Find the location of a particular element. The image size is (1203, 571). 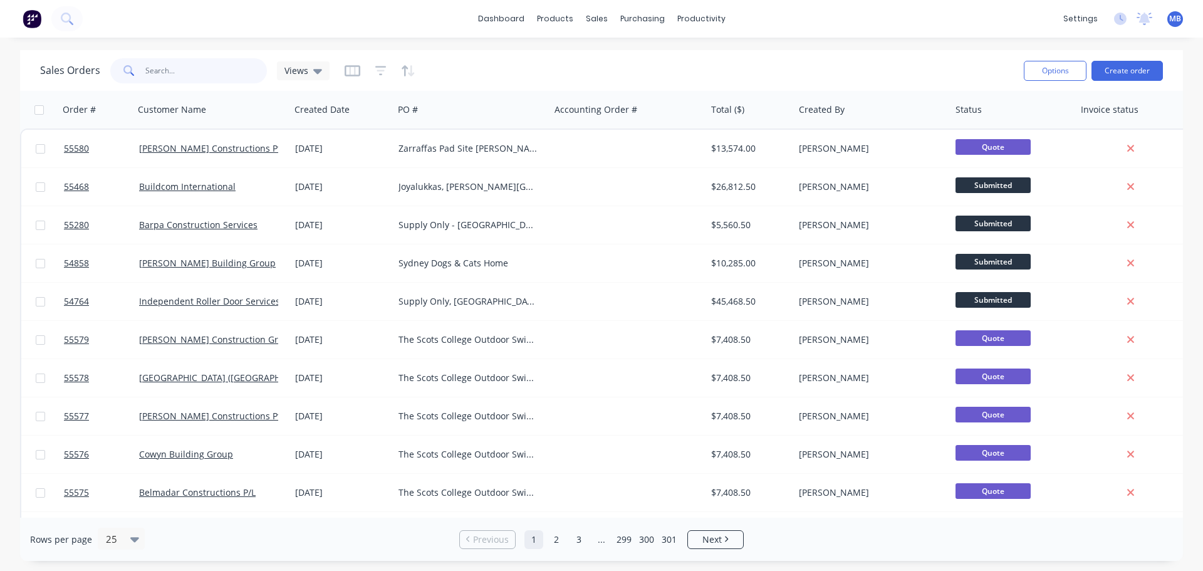

span: Views is located at coordinates (296, 70).